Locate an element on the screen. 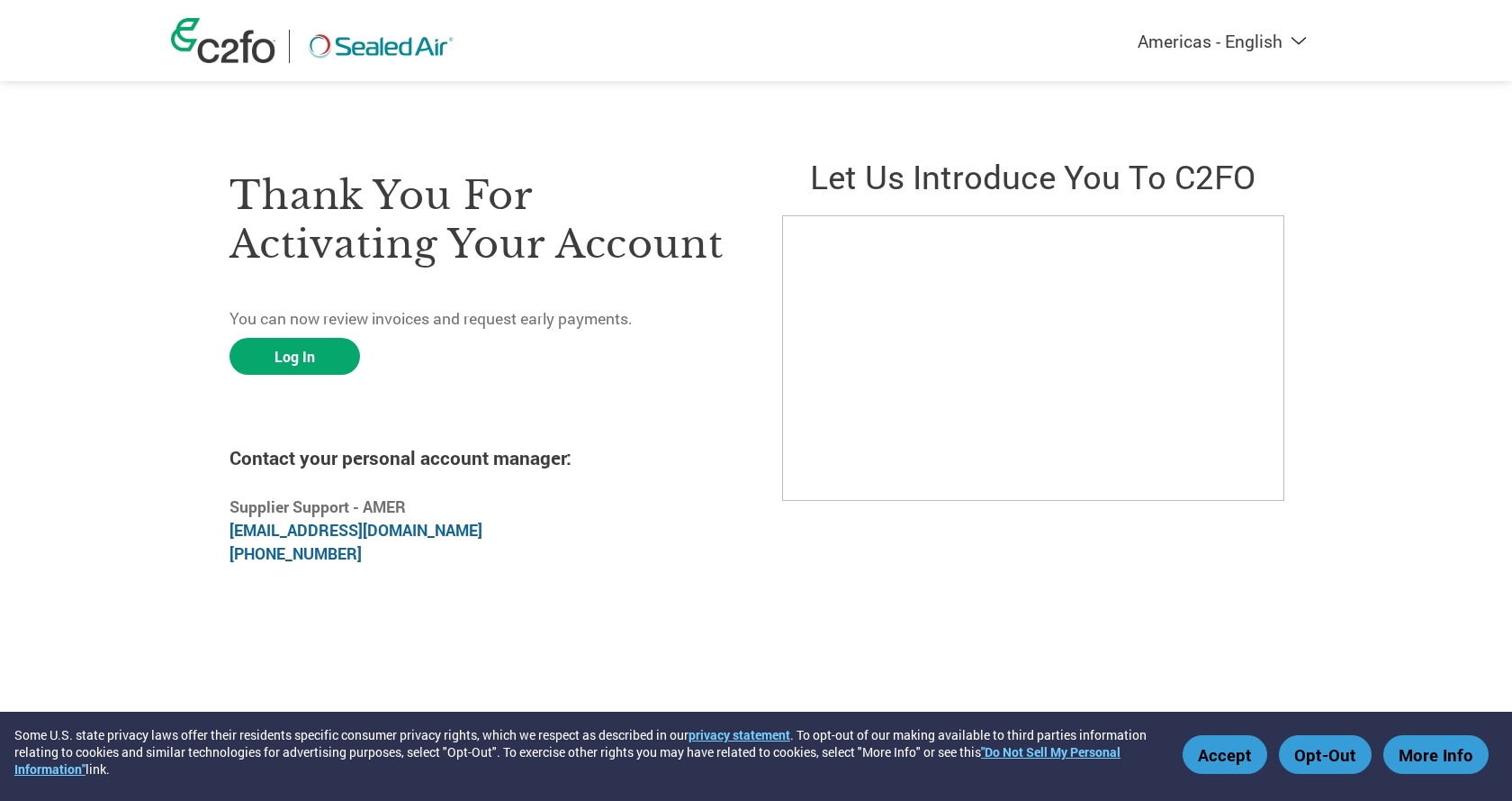  button: Opt-Out is located at coordinates (1325, 754).